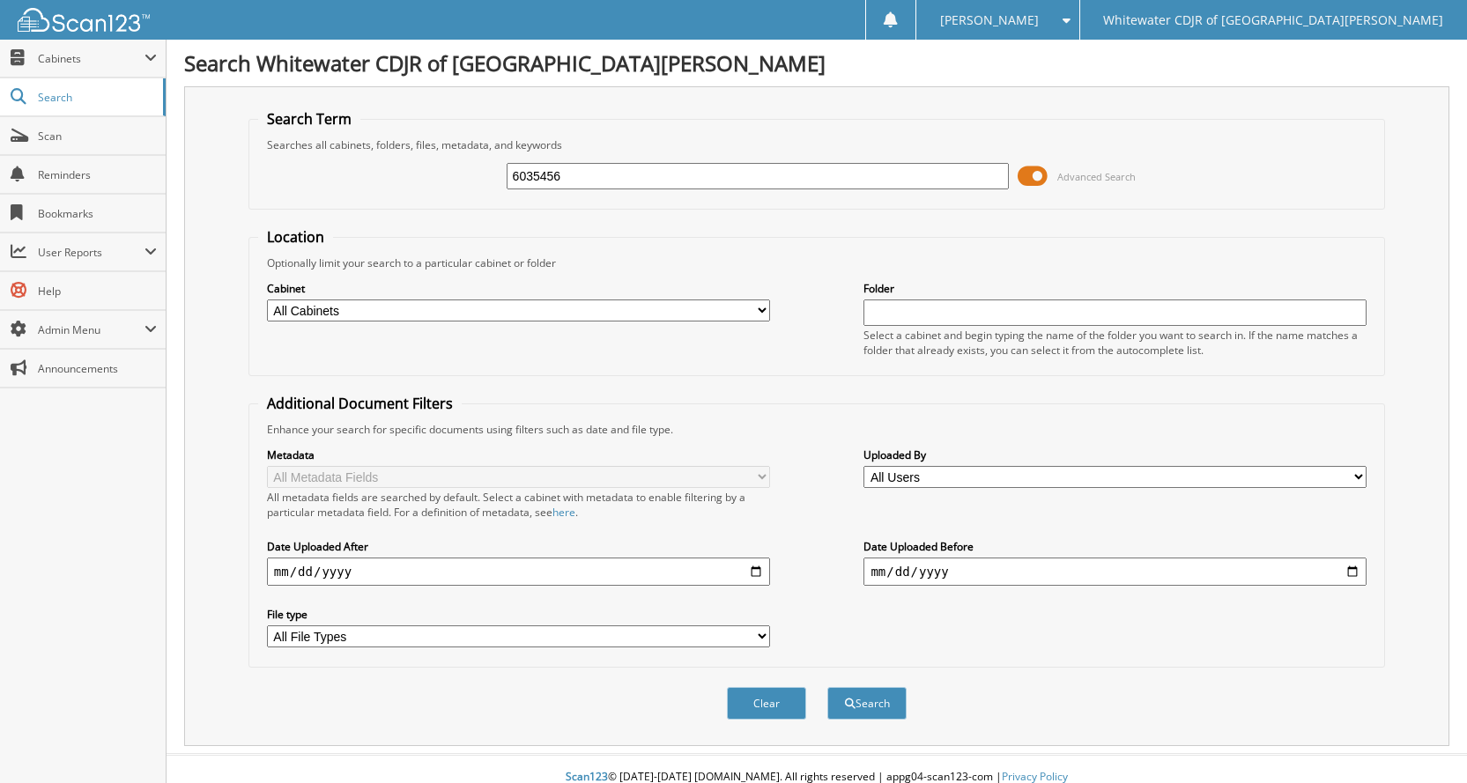  What do you see at coordinates (518, 614) in the screenshot?
I see `label: File type` at bounding box center [518, 614].